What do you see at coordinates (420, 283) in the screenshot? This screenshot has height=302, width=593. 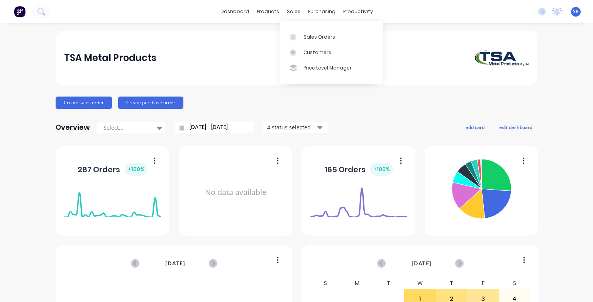 I see `div: W` at bounding box center [420, 283].